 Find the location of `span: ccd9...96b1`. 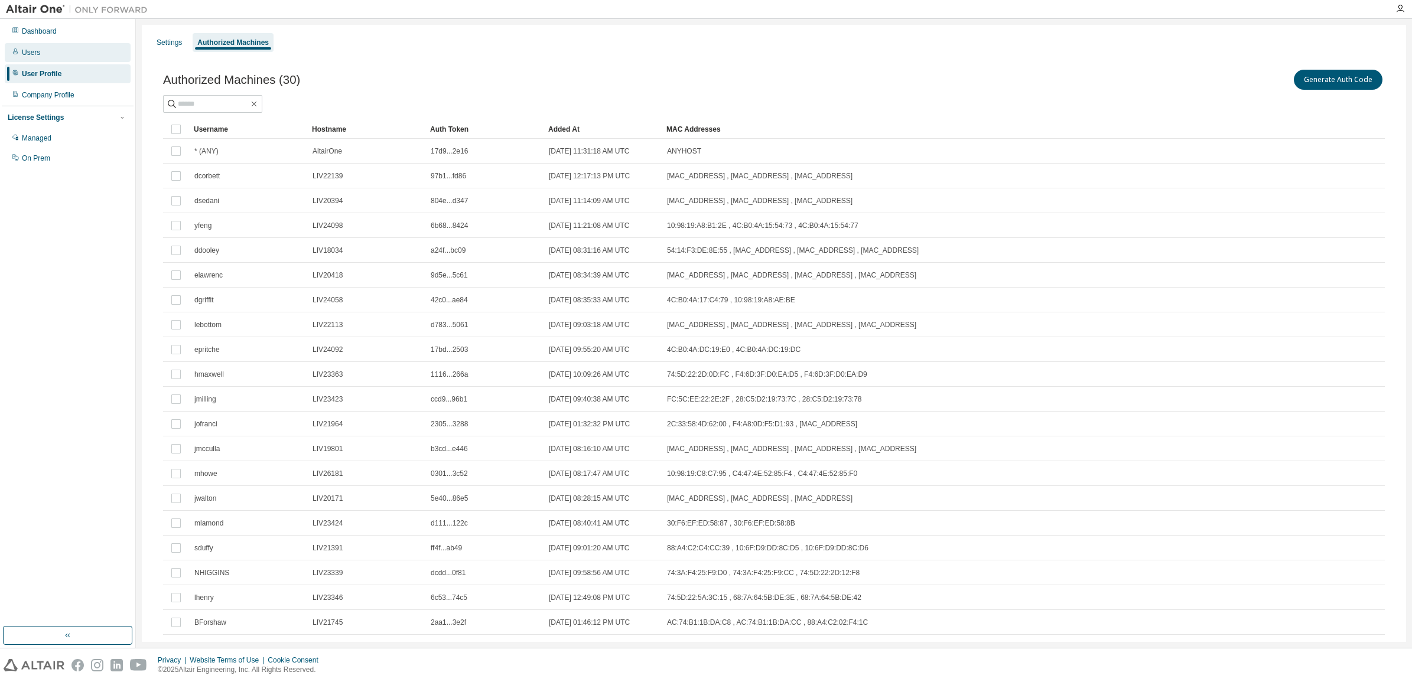

span: ccd9...96b1 is located at coordinates (449, 399).